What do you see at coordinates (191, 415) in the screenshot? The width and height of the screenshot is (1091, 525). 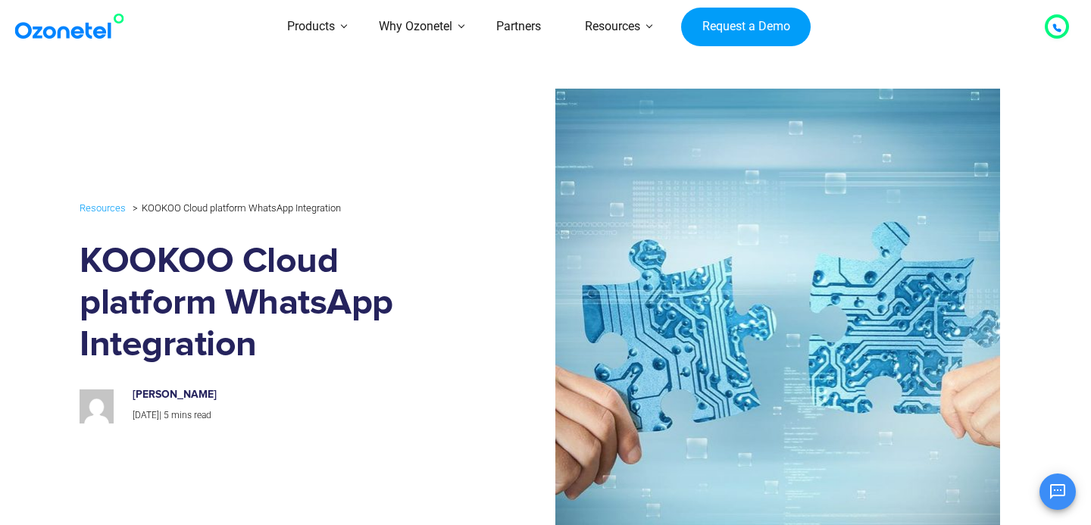 I see `span: mins read` at bounding box center [191, 415].